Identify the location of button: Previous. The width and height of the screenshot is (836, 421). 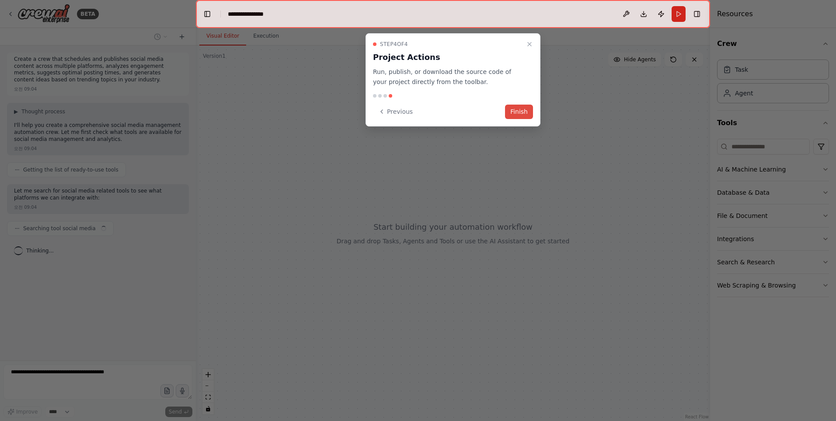
(395, 112).